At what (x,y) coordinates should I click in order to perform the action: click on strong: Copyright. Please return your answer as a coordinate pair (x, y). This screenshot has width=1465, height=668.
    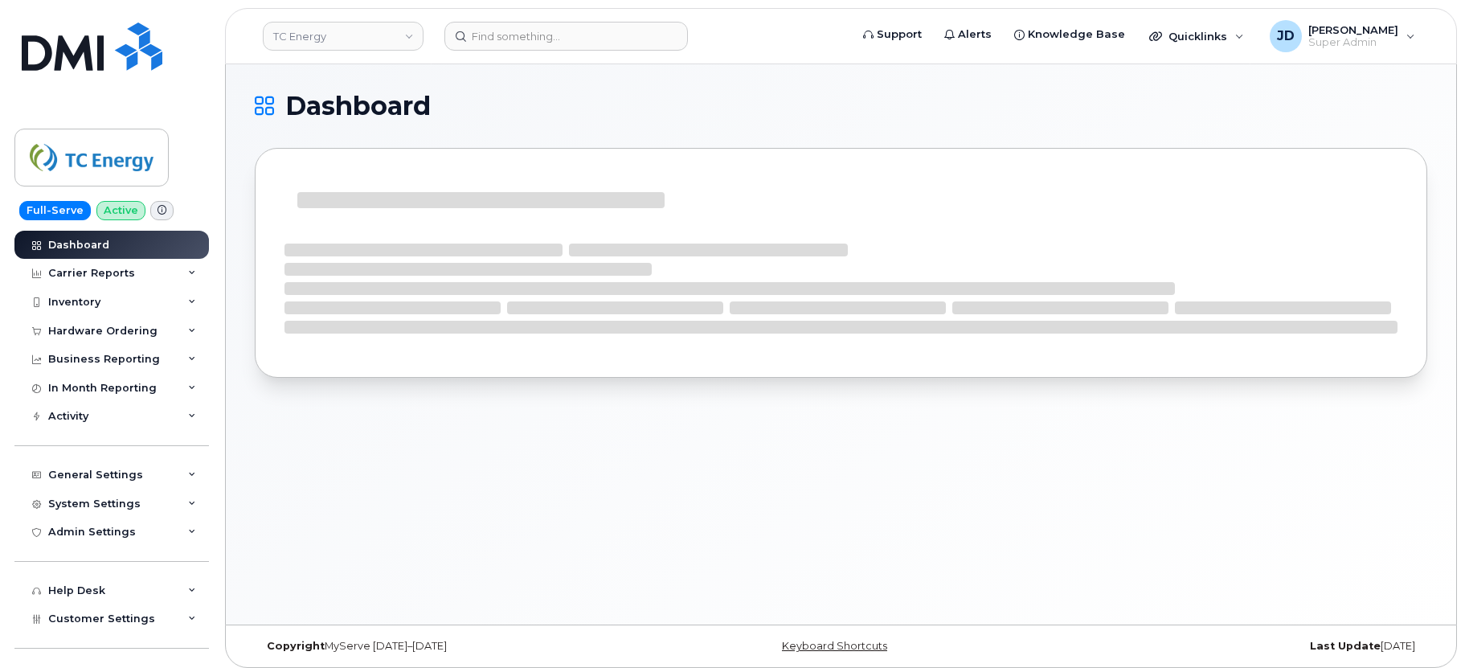
    Looking at the image, I should click on (296, 645).